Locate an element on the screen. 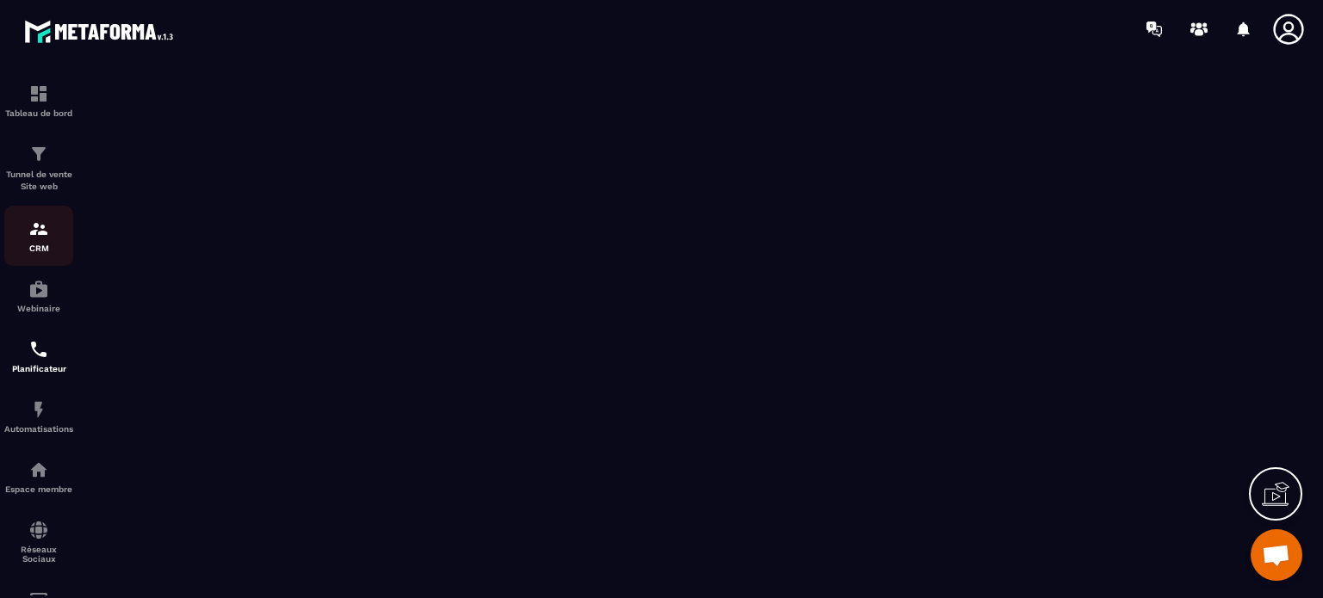 This screenshot has width=1323, height=598. p: Réseaux Sociaux is located at coordinates (39, 554).